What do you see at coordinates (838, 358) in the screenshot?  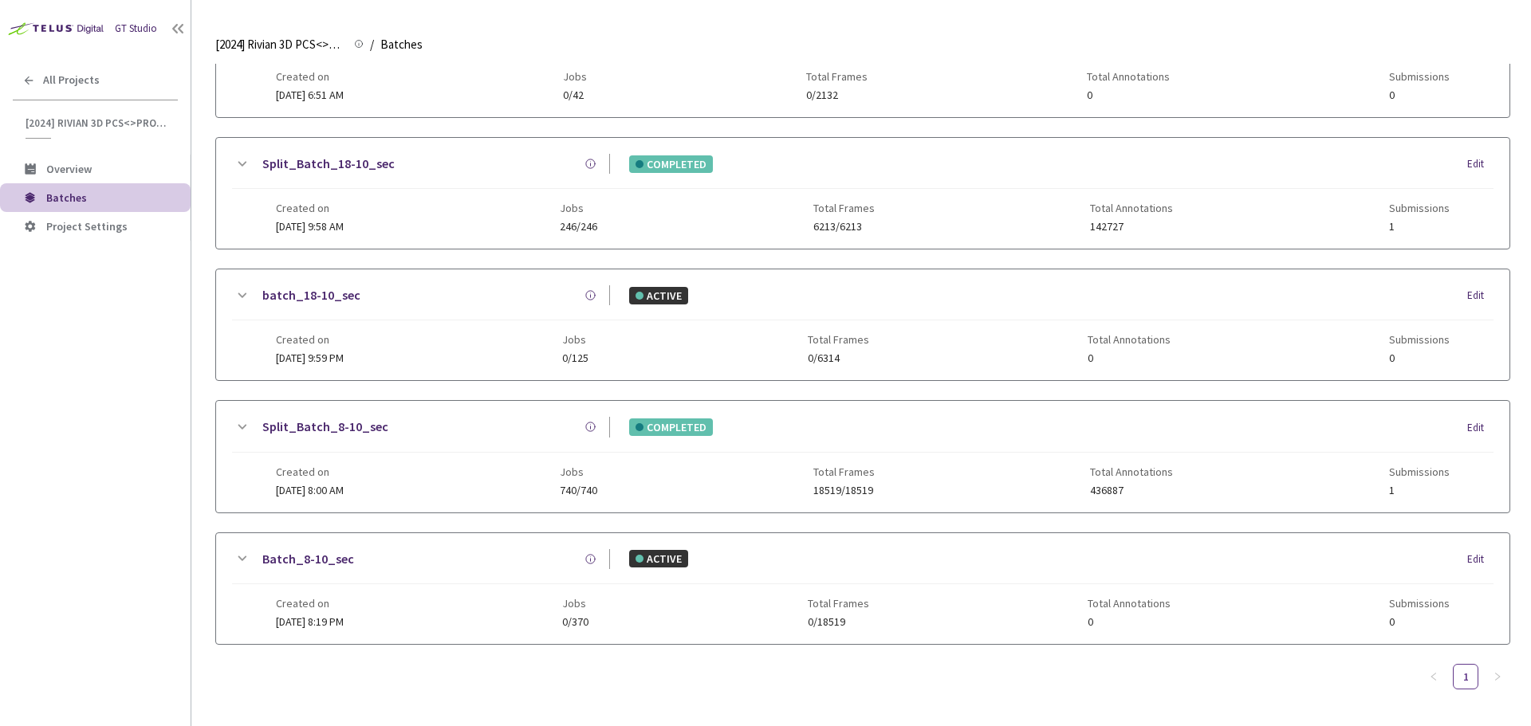 I see `span: 0/6314` at bounding box center [838, 358].